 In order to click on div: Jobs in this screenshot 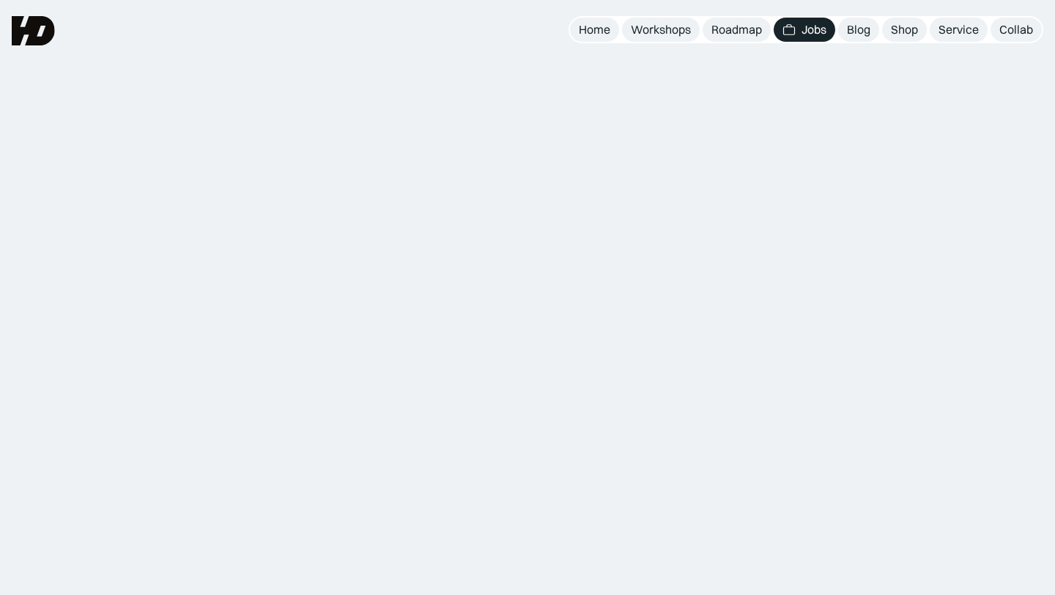, I will do `click(814, 29)`.